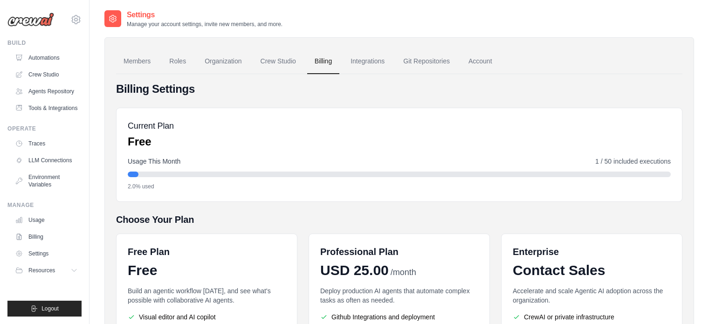  What do you see at coordinates (205, 24) in the screenshot?
I see `p: Manage your account settings, invite new members, and more.` at bounding box center [205, 24].